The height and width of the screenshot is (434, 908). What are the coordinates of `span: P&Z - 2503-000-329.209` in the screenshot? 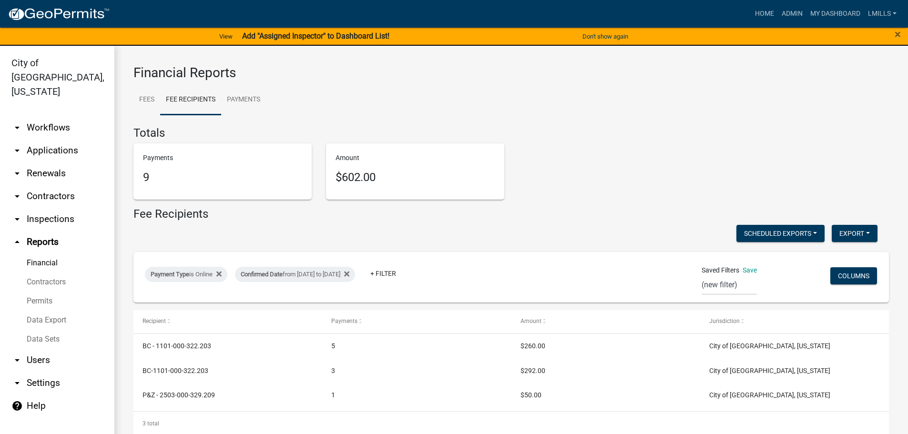 It's located at (179, 395).